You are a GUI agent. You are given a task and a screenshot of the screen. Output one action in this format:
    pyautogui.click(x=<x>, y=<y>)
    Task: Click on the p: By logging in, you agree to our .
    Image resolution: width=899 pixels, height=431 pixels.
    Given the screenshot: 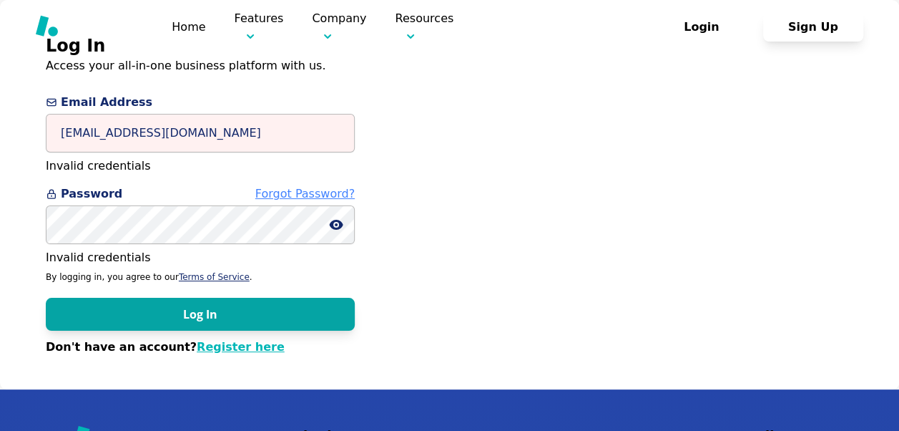 What is the action you would take?
    pyautogui.click(x=200, y=277)
    